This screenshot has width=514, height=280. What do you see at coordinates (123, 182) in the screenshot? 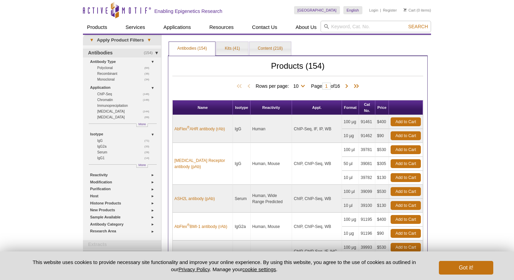
I see `a: Modification` at bounding box center [123, 182].